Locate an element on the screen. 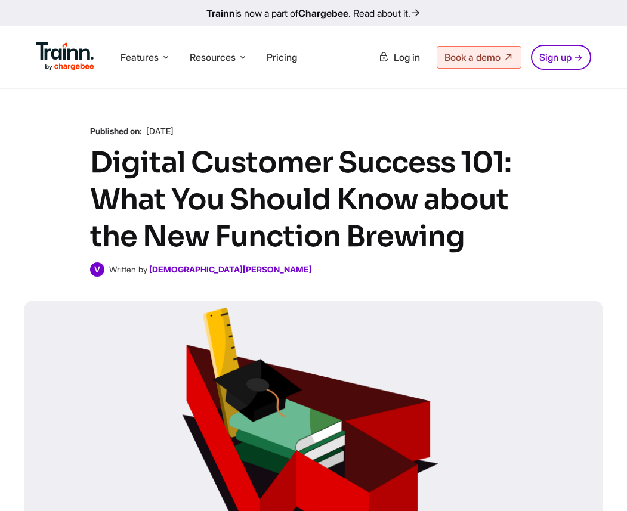  b: Chargebee is located at coordinates (323, 13).